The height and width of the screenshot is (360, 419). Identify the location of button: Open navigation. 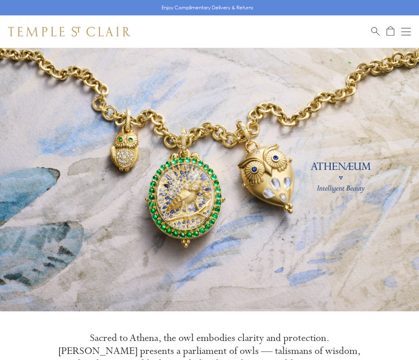
(406, 32).